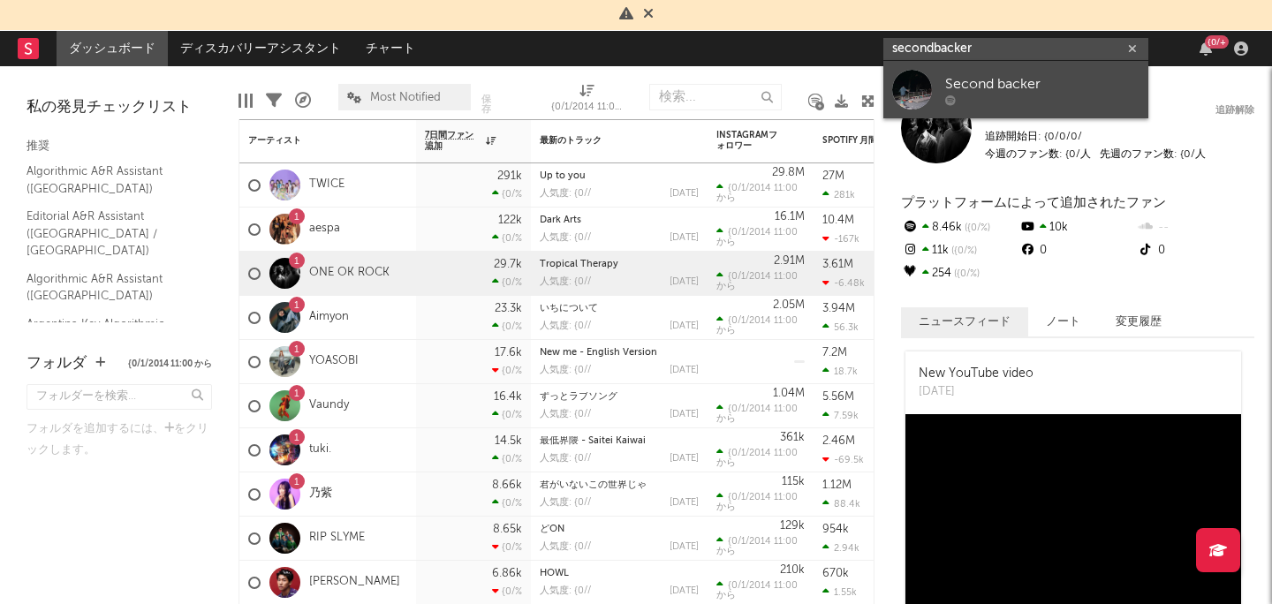 The image size is (1272, 604). Describe the element at coordinates (840, 327) in the screenshot. I see `div: 56.3k` at that location.